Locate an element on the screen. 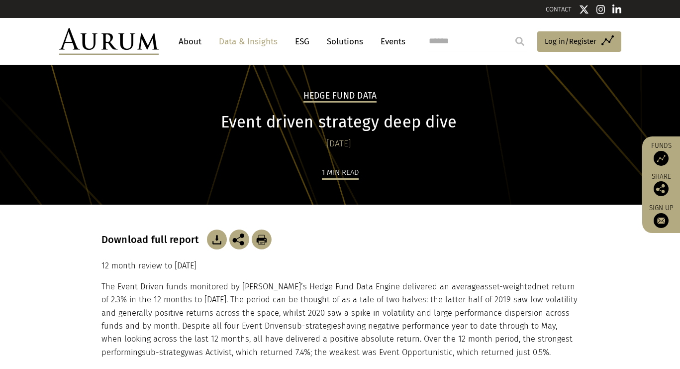 The image size is (680, 369). img: Linkedin icon is located at coordinates (617, 9).